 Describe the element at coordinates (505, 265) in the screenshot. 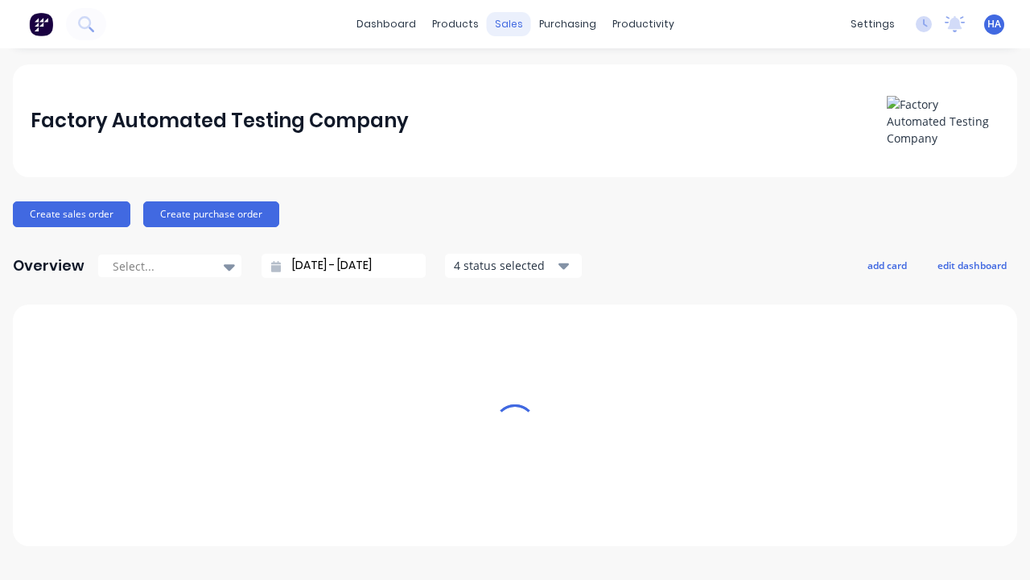

I see `div: 4 status selected` at that location.